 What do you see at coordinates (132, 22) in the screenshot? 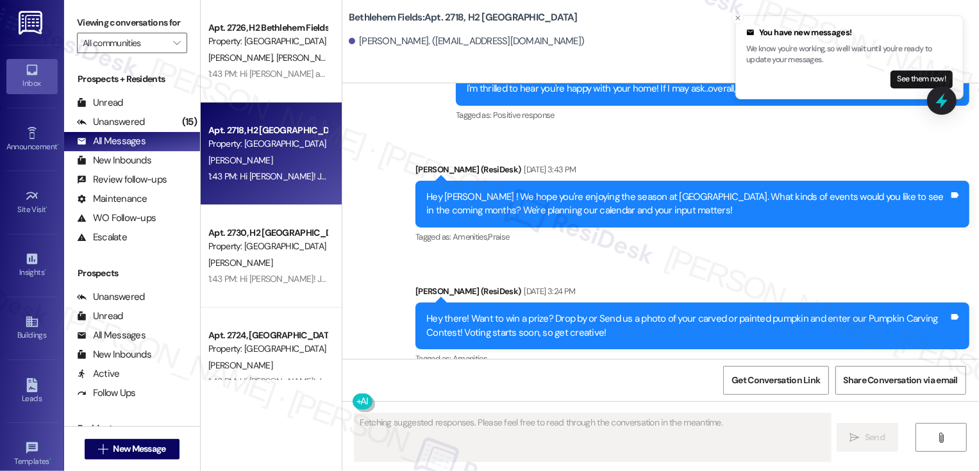
I see `label: Viewing conversations for` at bounding box center [132, 22].